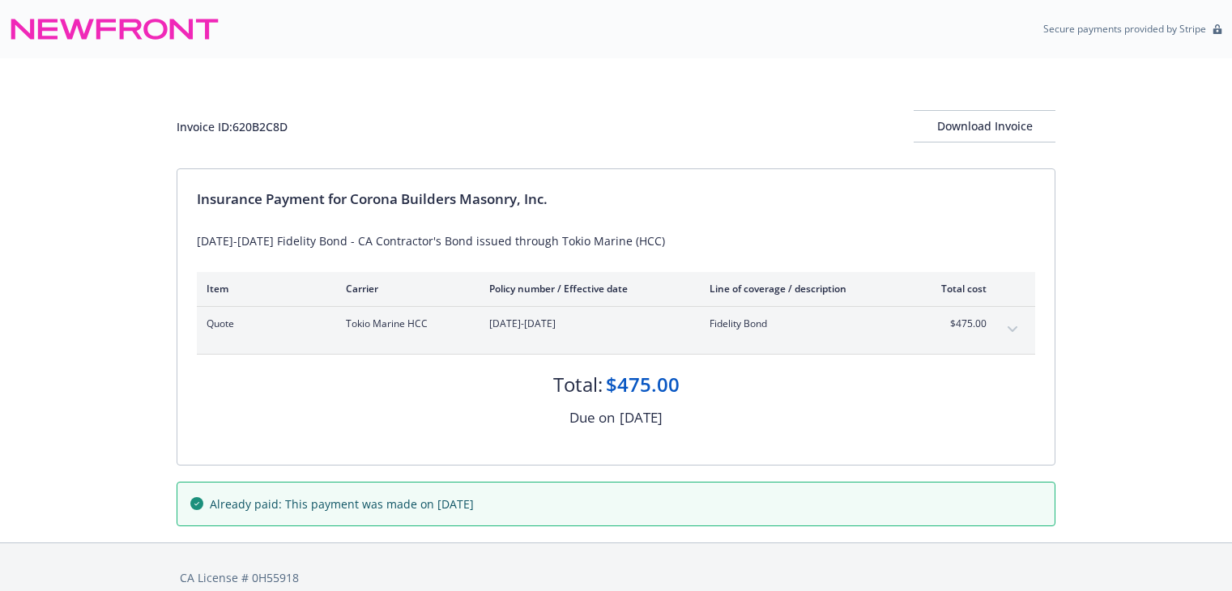  I want to click on div: Line of coverage / description, so click(805, 288).